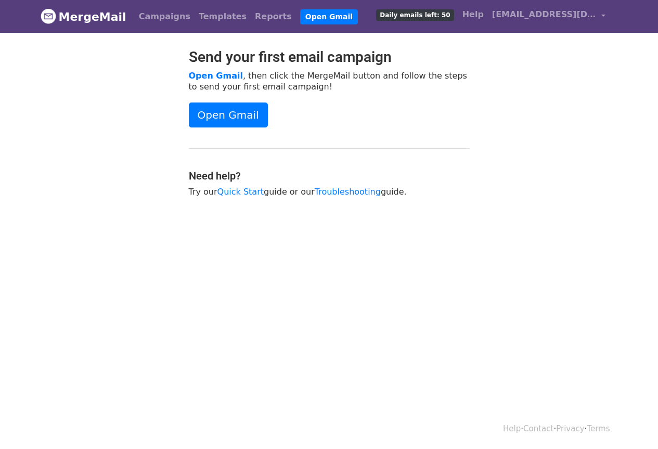  Describe the element at coordinates (223, 17) in the screenshot. I see `a: Templates` at that location.